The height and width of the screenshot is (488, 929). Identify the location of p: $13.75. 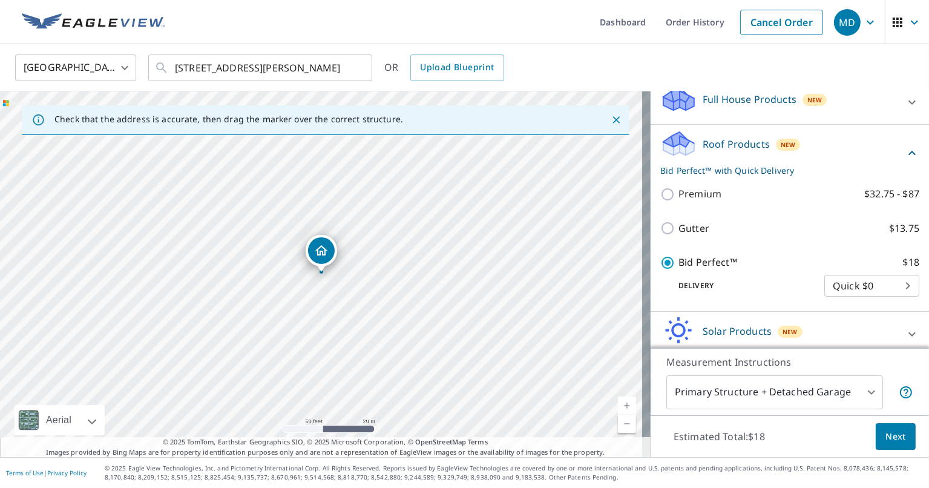
(904, 228).